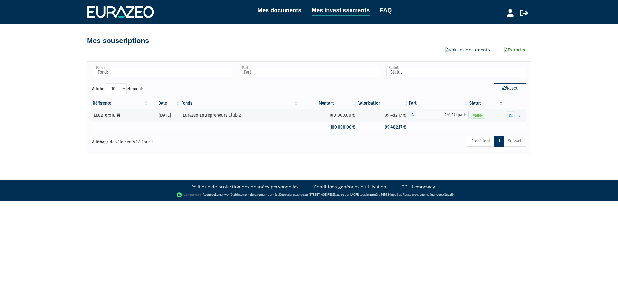 The image size is (618, 293). What do you see at coordinates (240, 103) in the screenshot?
I see `th: Fonds: activer pour trier la colonne par ordre croissant` at bounding box center [240, 103].